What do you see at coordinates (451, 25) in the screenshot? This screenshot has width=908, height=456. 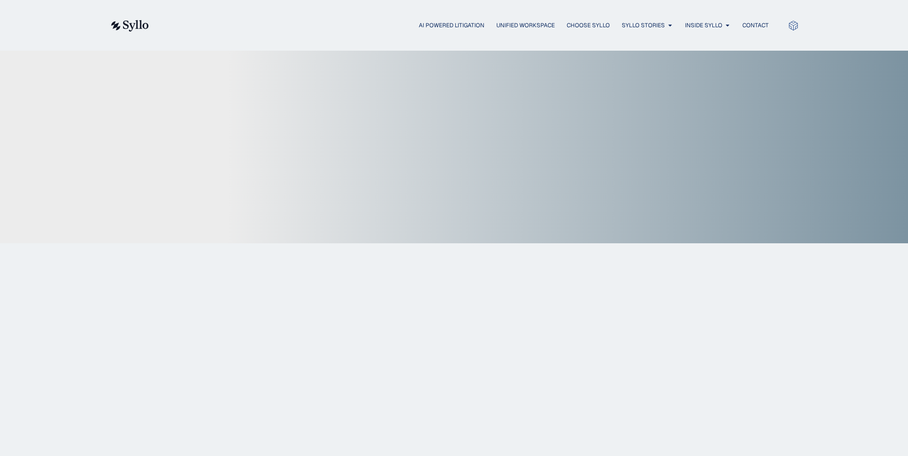 I see `a: AI Powered Litigation` at bounding box center [451, 25].